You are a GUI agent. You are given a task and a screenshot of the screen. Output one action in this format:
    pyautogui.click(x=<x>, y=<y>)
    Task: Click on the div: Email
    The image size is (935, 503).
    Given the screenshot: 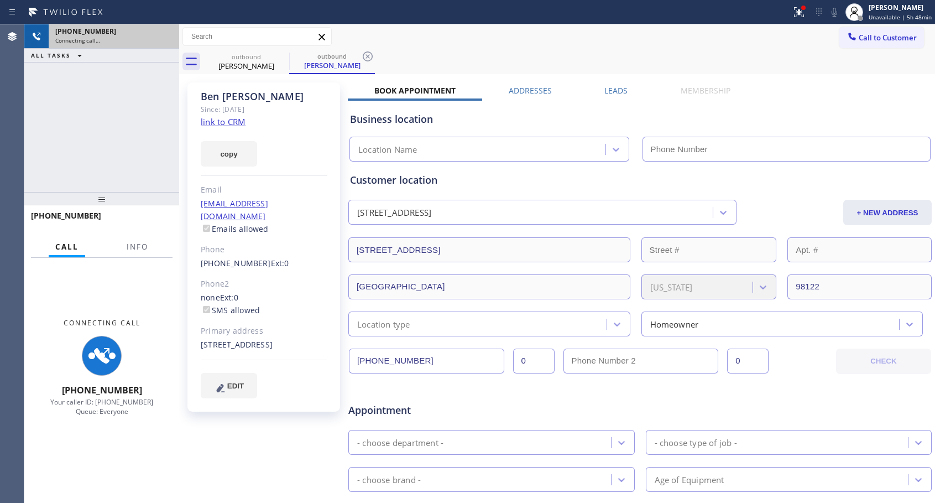 What is the action you would take?
    pyautogui.click(x=264, y=190)
    